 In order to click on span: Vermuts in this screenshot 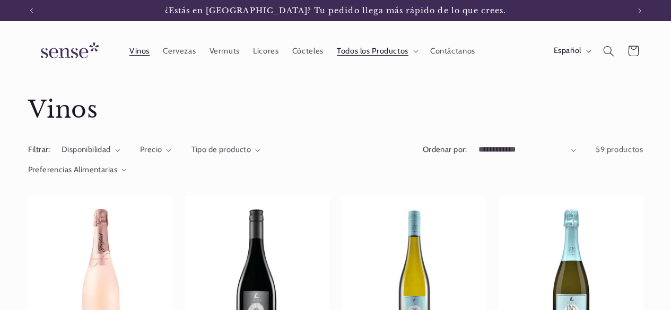, I will do `click(224, 51)`.